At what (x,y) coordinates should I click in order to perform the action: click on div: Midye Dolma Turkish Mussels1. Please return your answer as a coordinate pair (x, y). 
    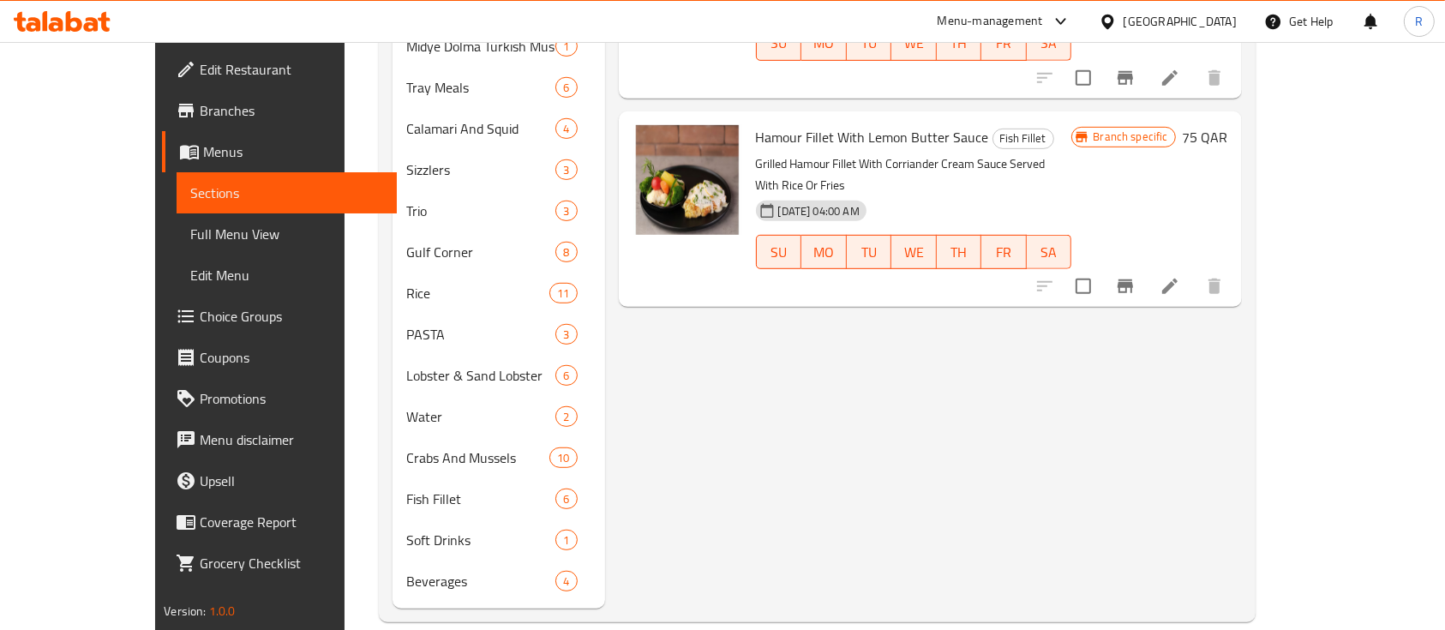
    Looking at the image, I should click on (499, 46).